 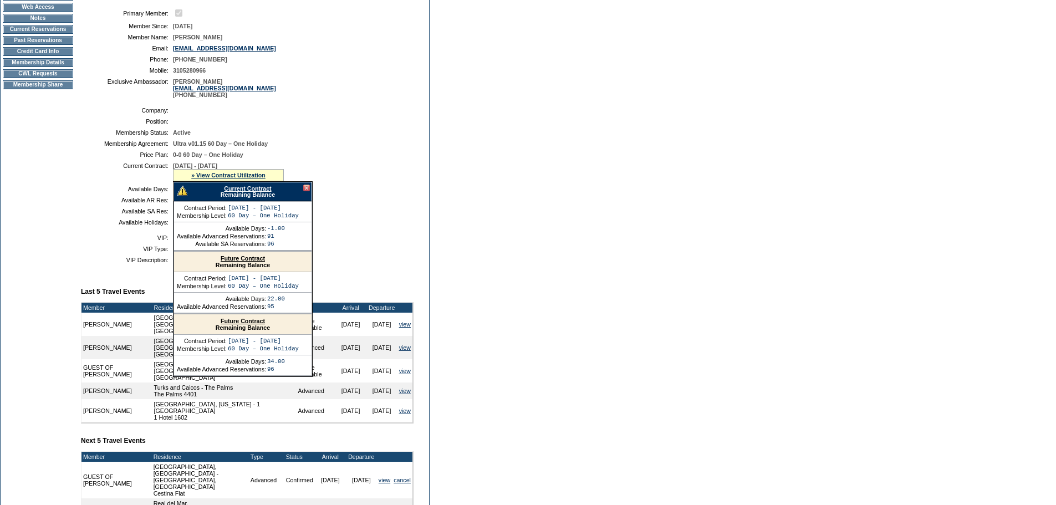 I want to click on td: Available AR Res:, so click(x=127, y=200).